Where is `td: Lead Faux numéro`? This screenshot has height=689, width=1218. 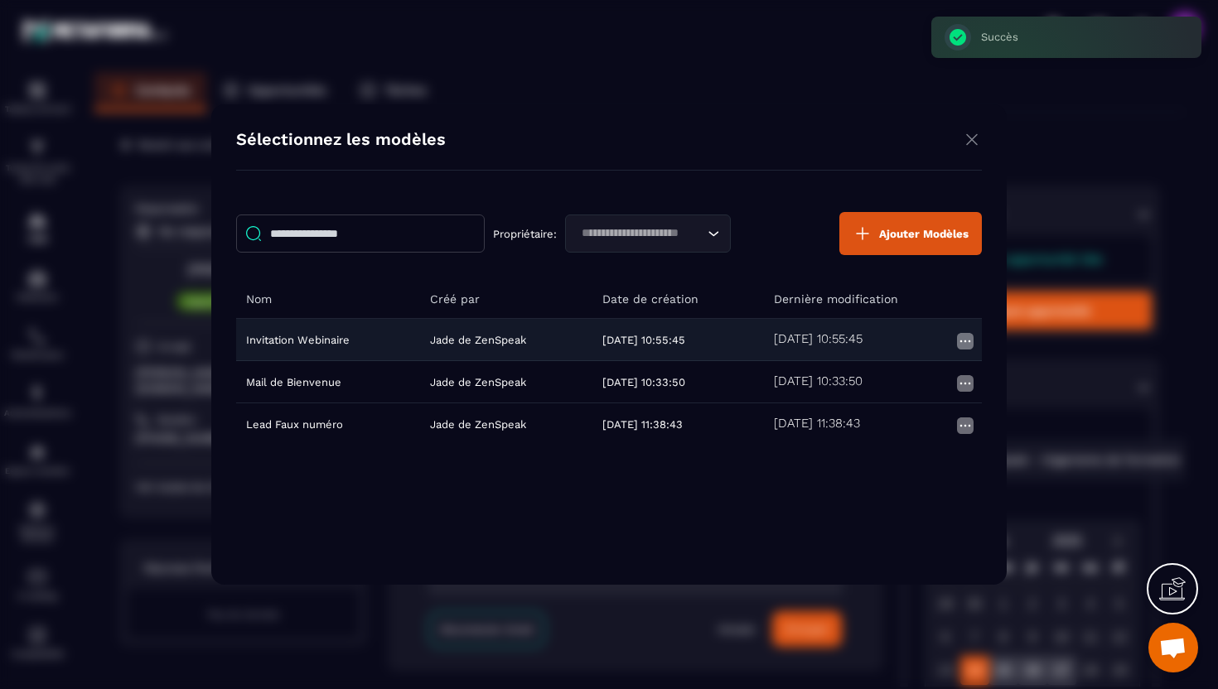 td: Lead Faux numéro is located at coordinates (328, 424).